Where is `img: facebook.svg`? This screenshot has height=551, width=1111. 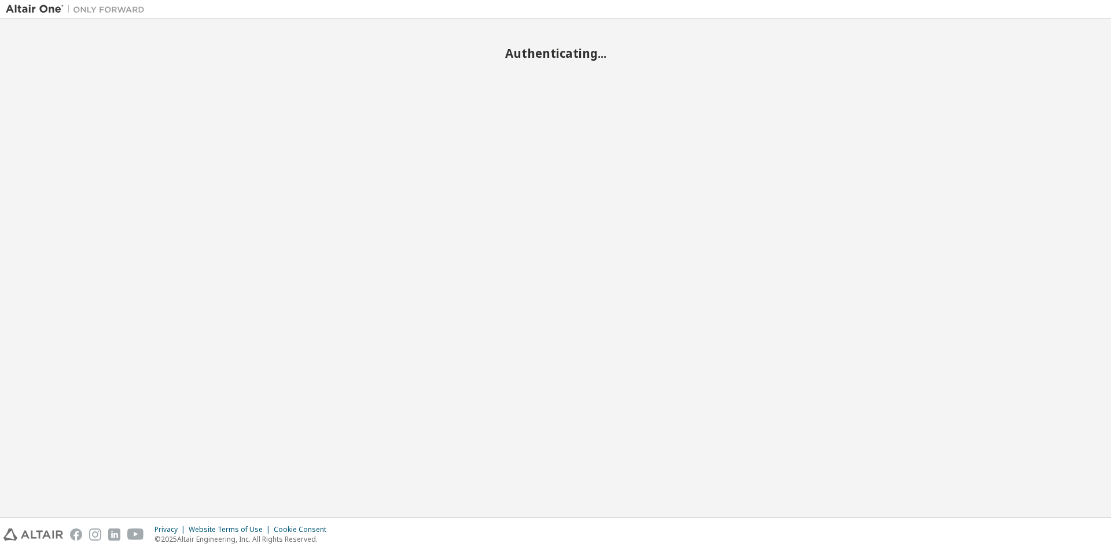
img: facebook.svg is located at coordinates (76, 535).